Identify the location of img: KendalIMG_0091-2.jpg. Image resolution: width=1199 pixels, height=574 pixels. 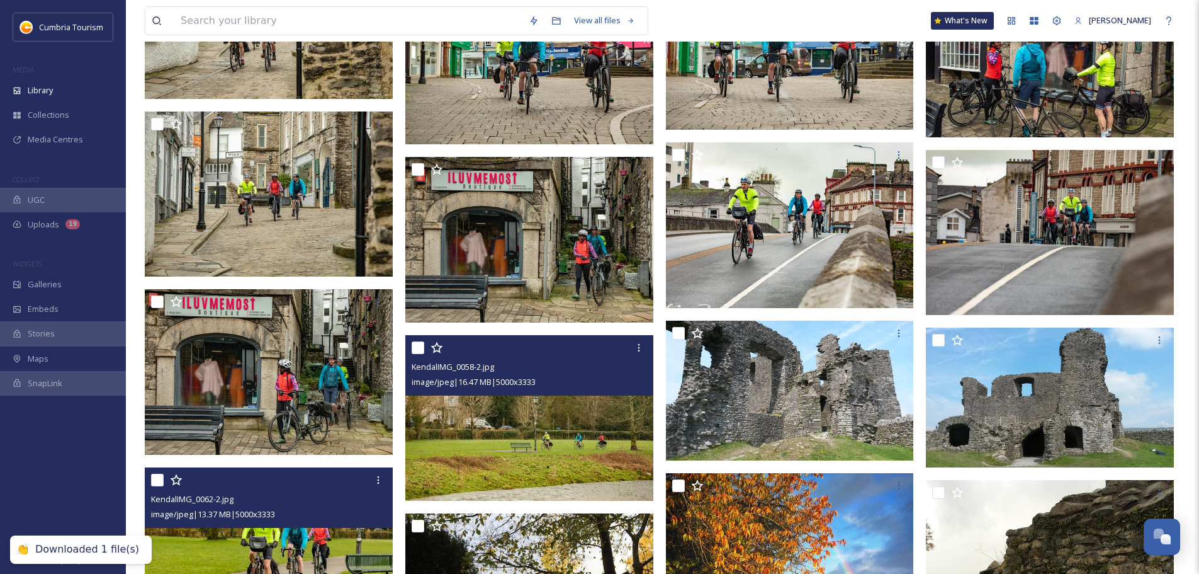
(530, 239).